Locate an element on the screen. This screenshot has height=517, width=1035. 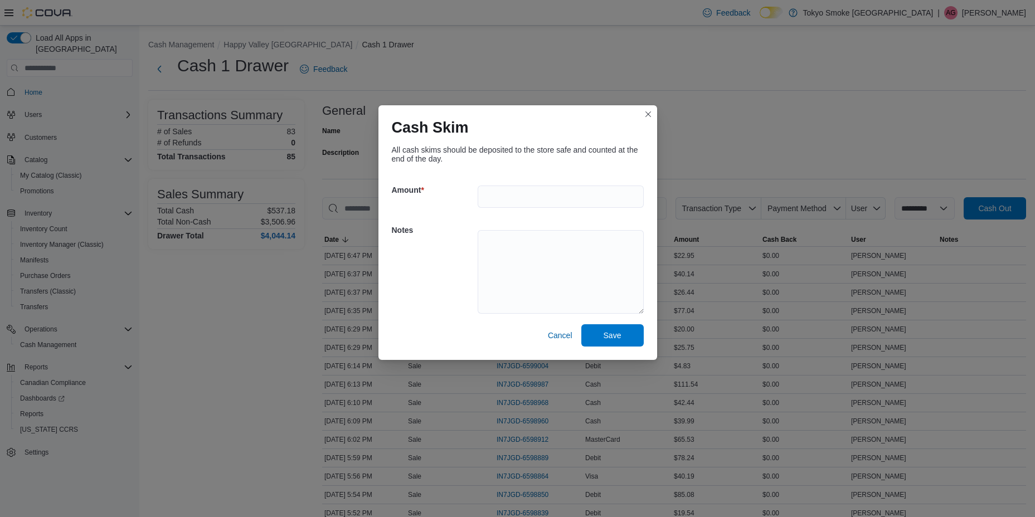
button: Closes this modal window is located at coordinates (648, 114).